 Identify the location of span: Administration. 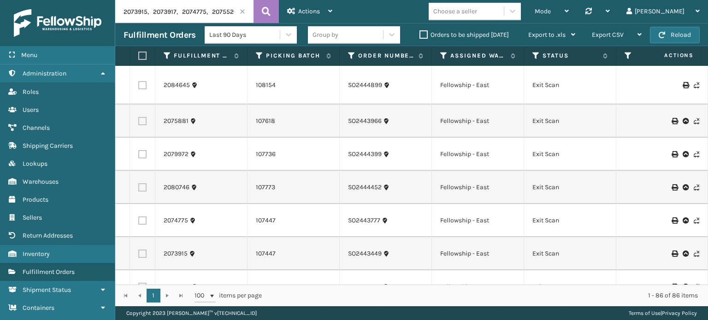
(44, 73).